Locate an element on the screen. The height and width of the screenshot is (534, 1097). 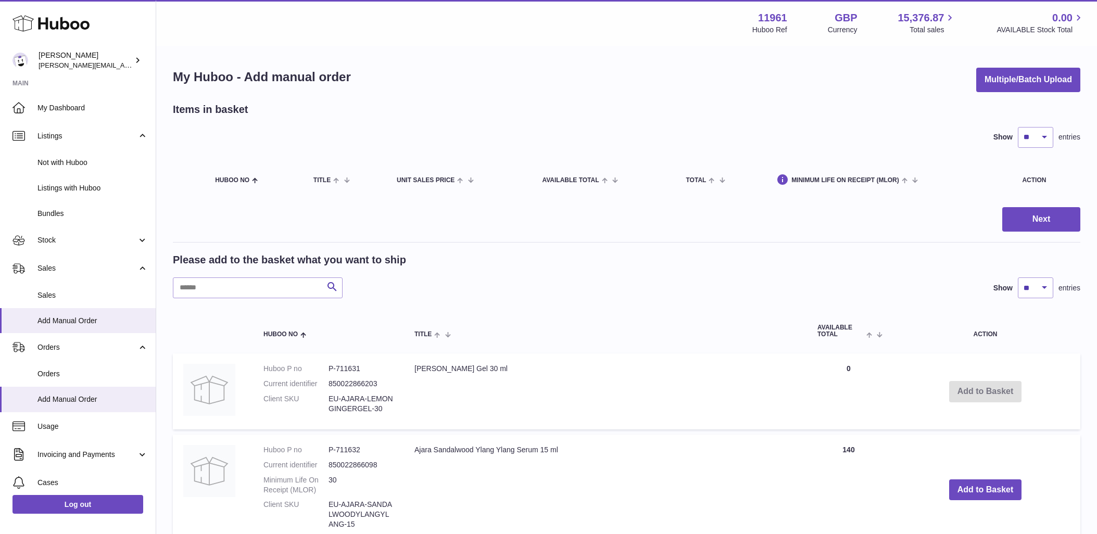
dd: 850022866098 is located at coordinates (361, 465).